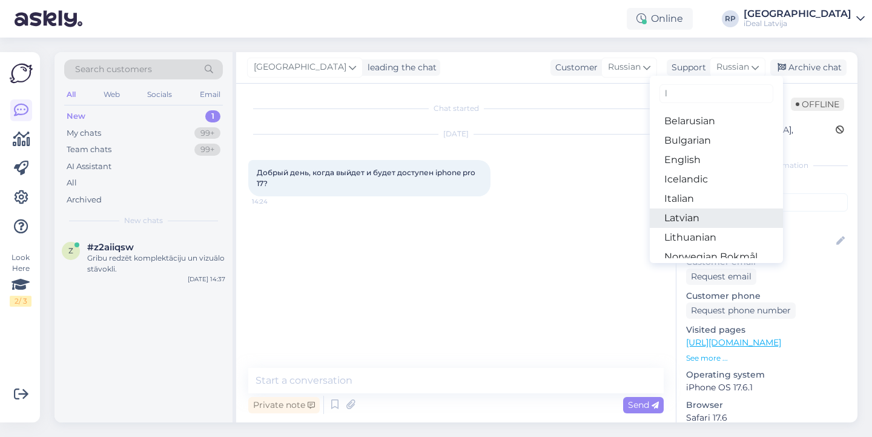 Image resolution: width=872 pixels, height=437 pixels. What do you see at coordinates (717, 160) in the screenshot?
I see `a: English` at bounding box center [717, 160].